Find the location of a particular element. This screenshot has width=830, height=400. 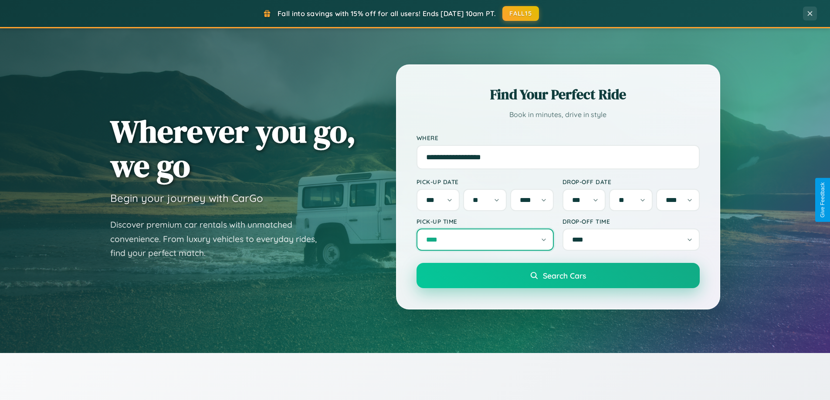

label: Pick-up Date is located at coordinates (485, 182).